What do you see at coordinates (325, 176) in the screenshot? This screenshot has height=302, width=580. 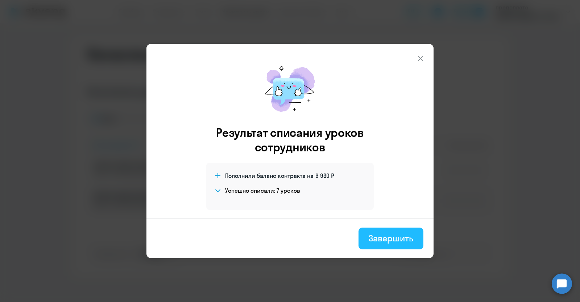 I see `span: 6 930 ₽` at bounding box center [325, 176].